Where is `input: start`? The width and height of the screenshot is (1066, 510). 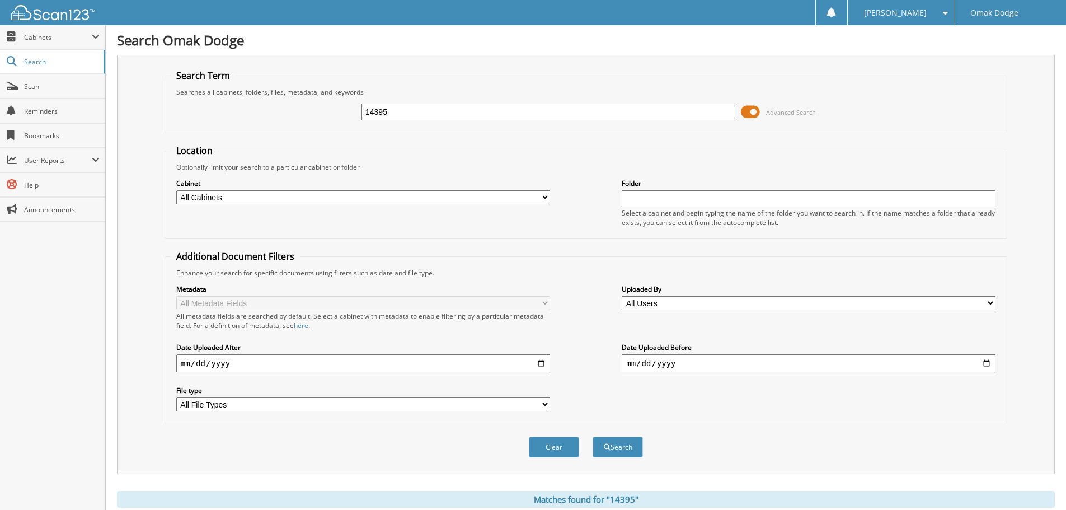
input: start is located at coordinates (363, 363).